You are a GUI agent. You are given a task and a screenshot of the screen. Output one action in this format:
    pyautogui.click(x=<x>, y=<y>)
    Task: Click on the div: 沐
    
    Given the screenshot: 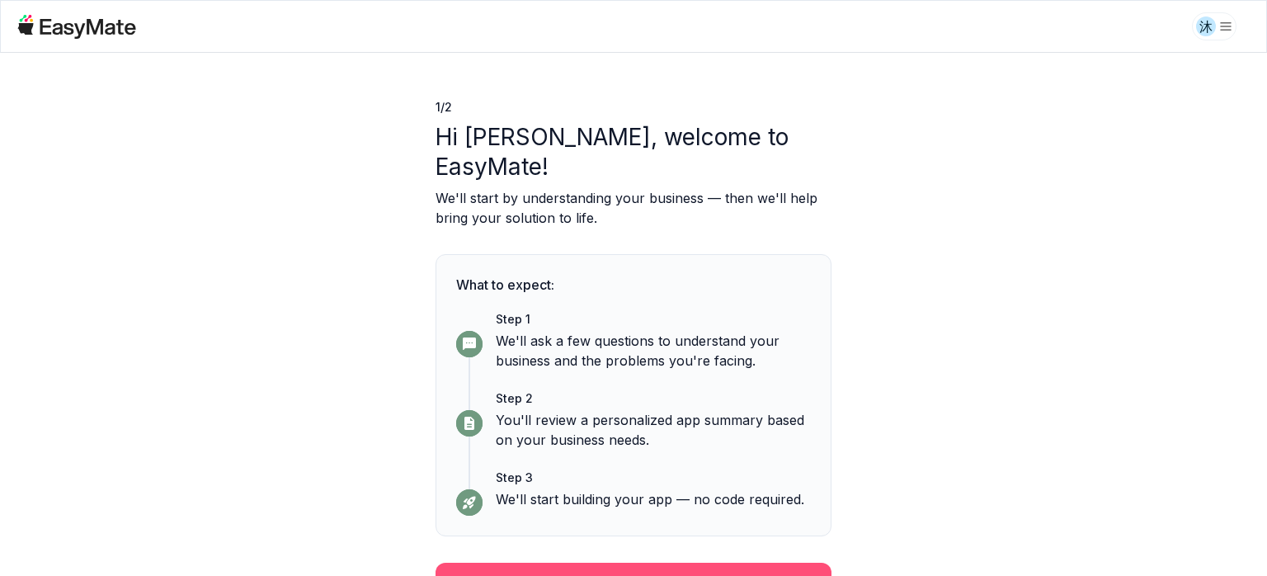 What is the action you would take?
    pyautogui.click(x=1206, y=26)
    